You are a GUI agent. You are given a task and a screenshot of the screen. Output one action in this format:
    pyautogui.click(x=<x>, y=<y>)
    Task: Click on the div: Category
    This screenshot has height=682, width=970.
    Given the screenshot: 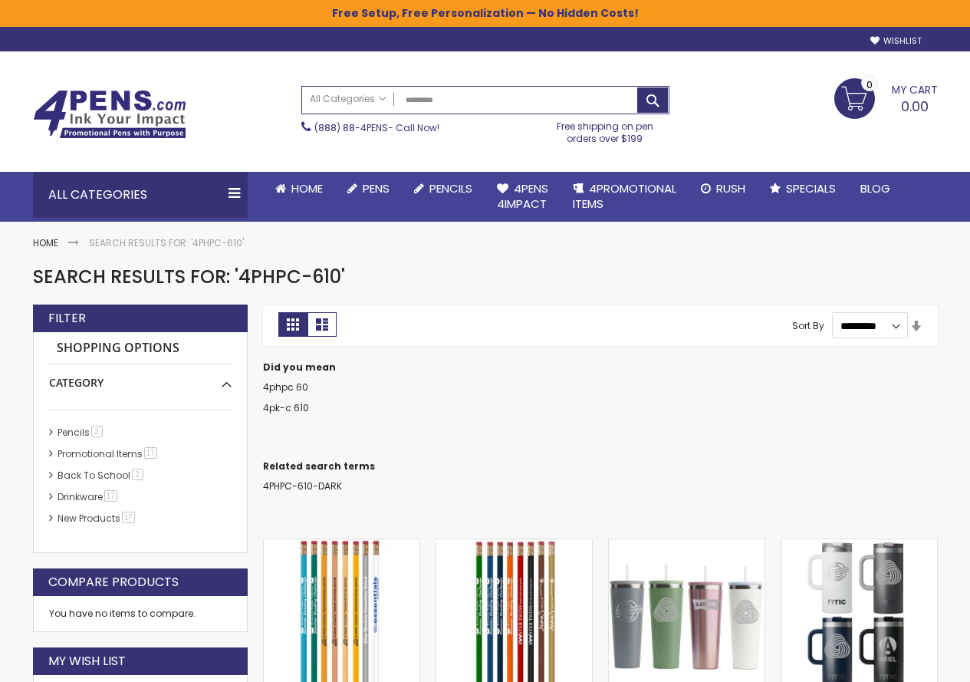 What is the action you would take?
    pyautogui.click(x=140, y=377)
    